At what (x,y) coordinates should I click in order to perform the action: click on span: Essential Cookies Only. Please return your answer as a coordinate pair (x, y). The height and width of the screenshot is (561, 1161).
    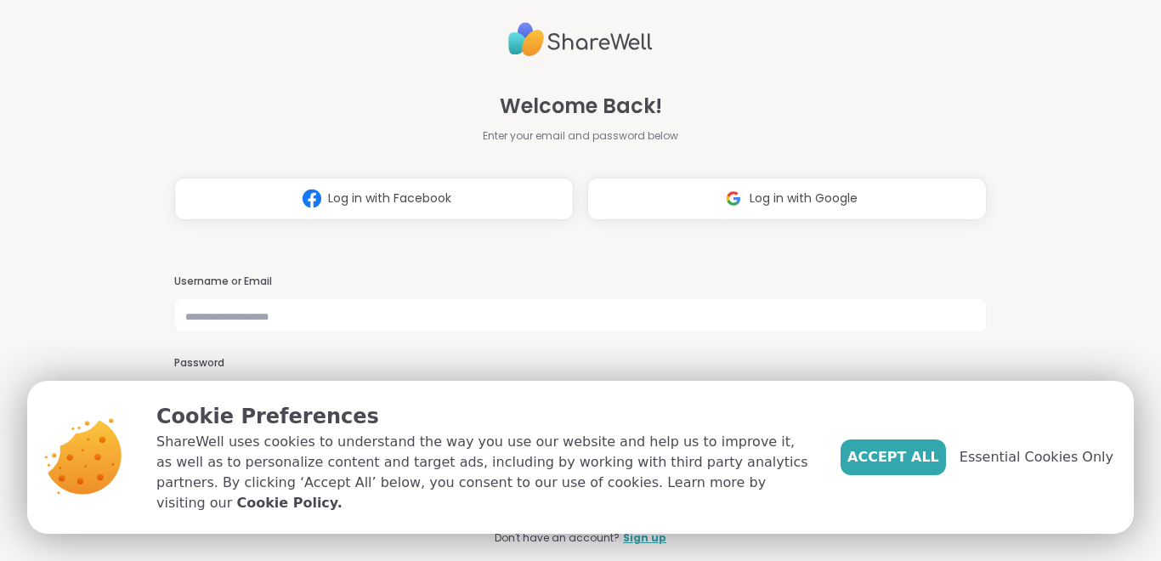
    Looking at the image, I should click on (1036, 457).